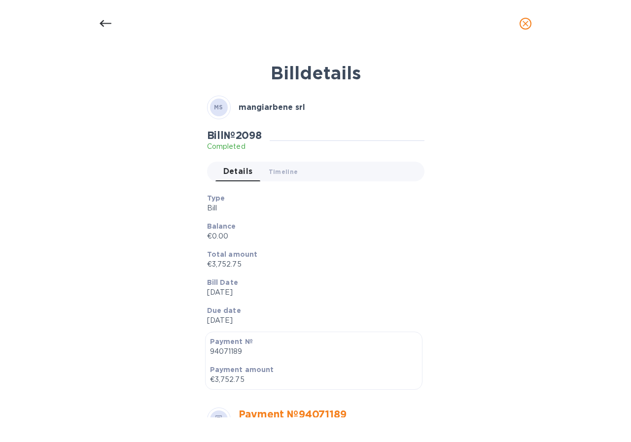 The image size is (631, 442). What do you see at coordinates (314, 352) in the screenshot?
I see `p: 94071189` at bounding box center [314, 352].